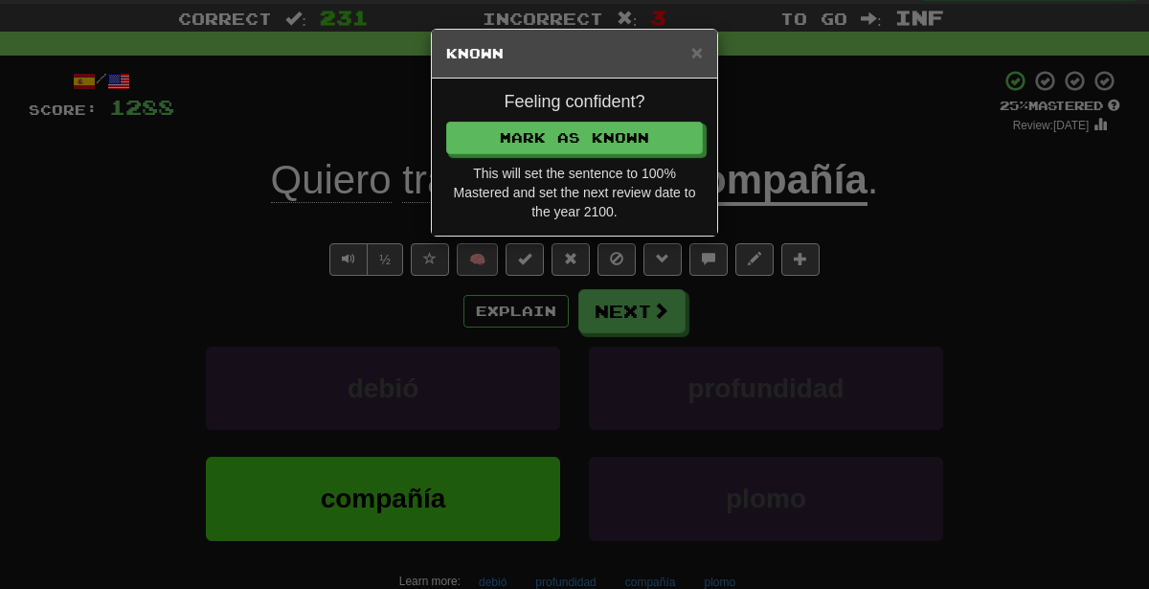  Describe the element at coordinates (574, 102) in the screenshot. I see `h4: Feeling confident?` at that location.